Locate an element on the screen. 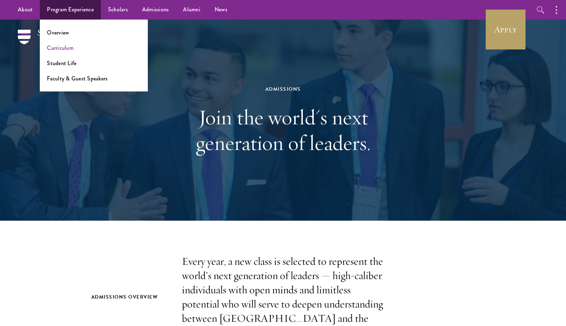 This screenshot has height=326, width=566. a: Student Life is located at coordinates (62, 63).